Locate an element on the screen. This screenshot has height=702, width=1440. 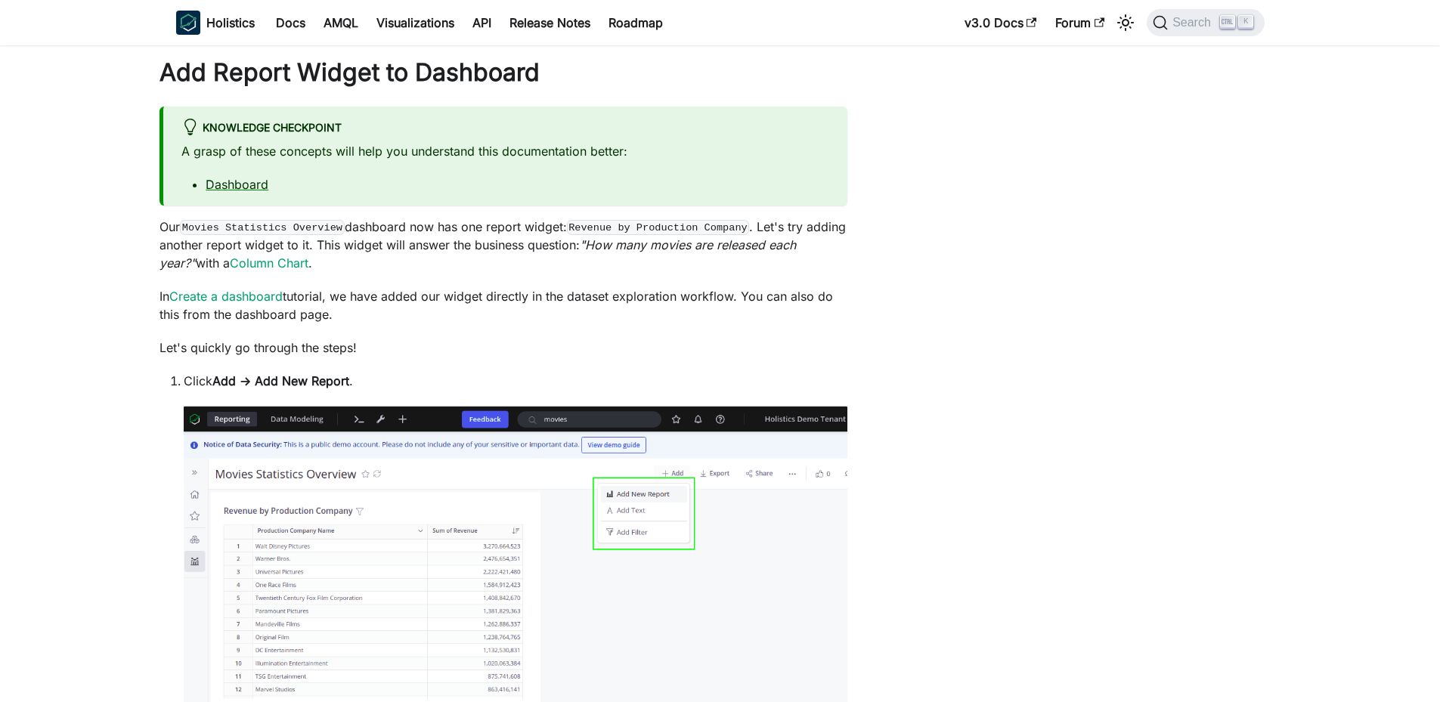
code: Movies Statistics Overview is located at coordinates (262, 228).